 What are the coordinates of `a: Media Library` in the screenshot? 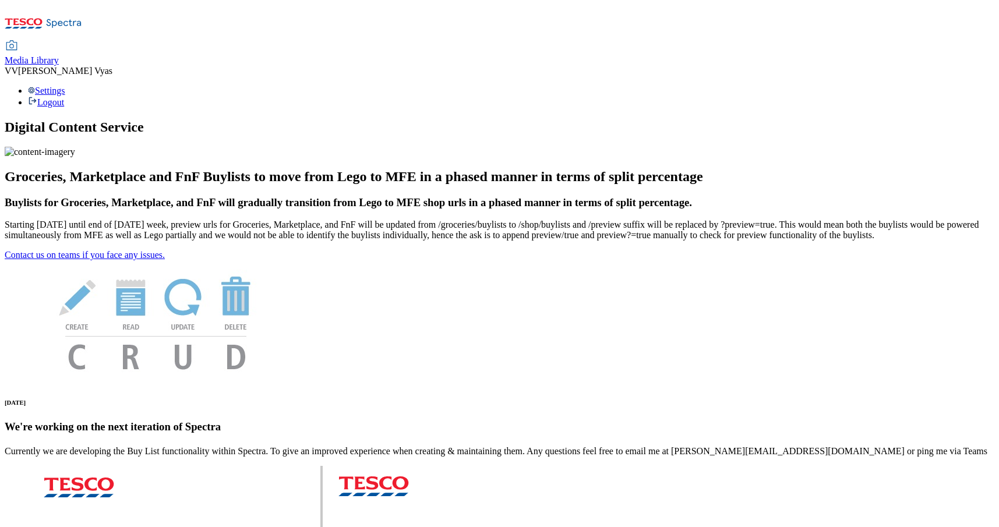 It's located at (31, 54).